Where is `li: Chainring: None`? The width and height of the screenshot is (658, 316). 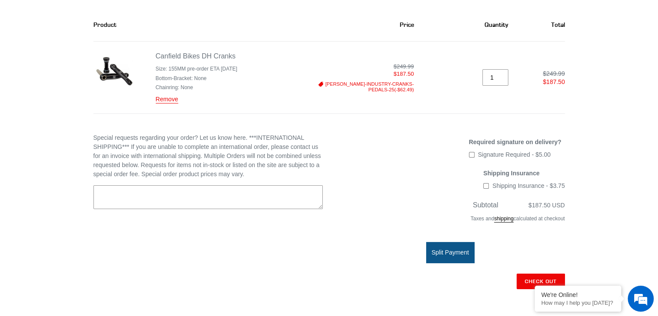 li: Chainring: None is located at coordinates (196, 87).